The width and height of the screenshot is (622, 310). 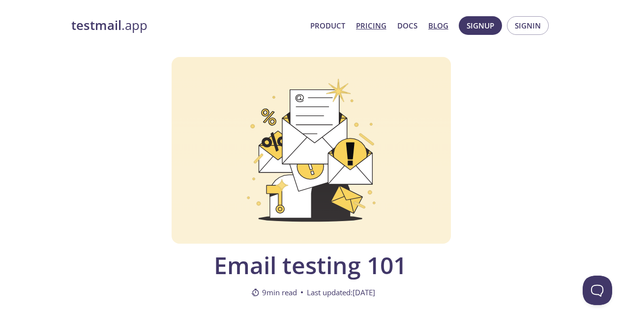 What do you see at coordinates (327, 26) in the screenshot?
I see `a: Product` at bounding box center [327, 26].